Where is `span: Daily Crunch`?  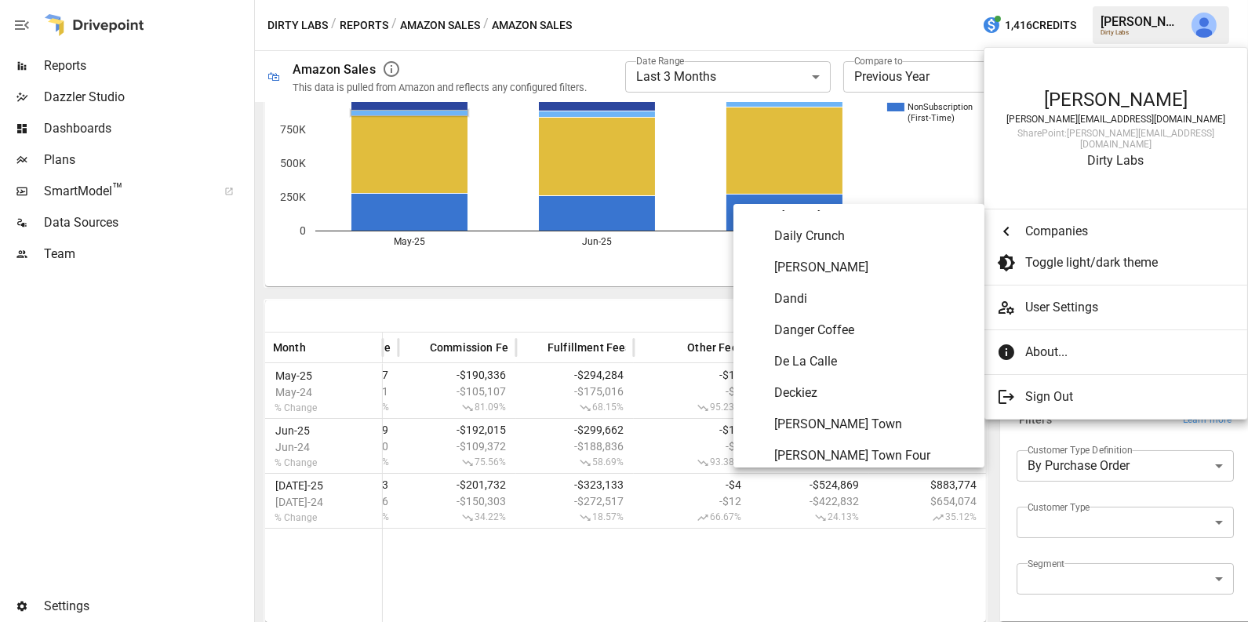
span: Daily Crunch is located at coordinates (873, 236).